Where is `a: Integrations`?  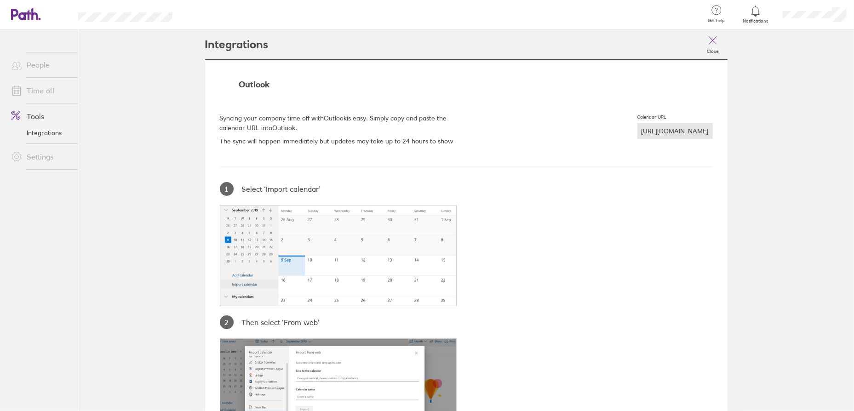
a: Integrations is located at coordinates (40, 133).